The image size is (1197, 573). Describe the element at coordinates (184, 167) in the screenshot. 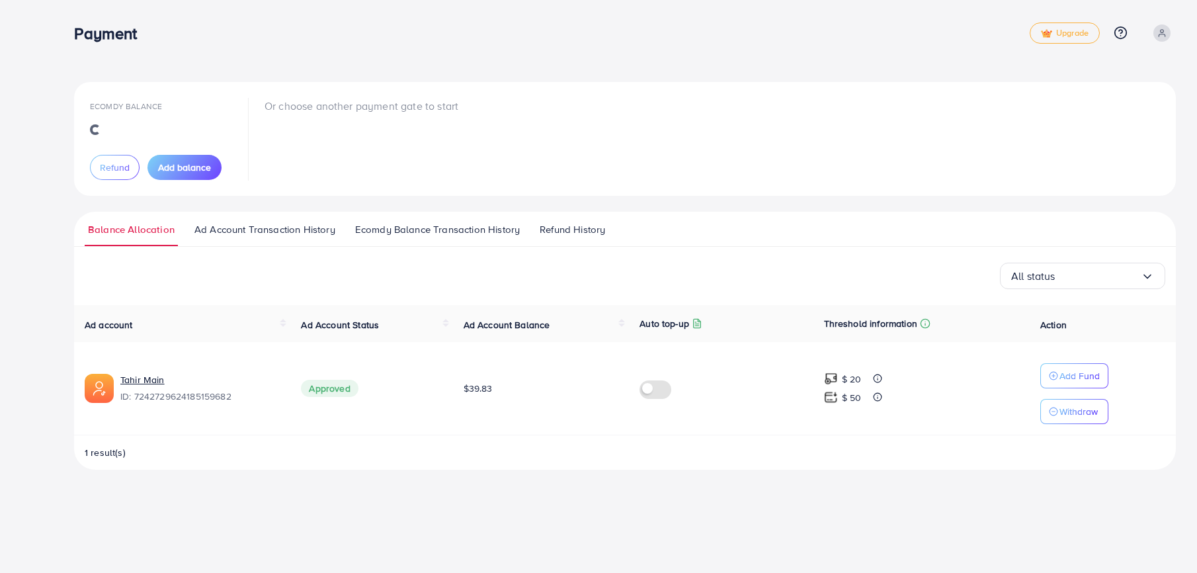

I see `button: Add balance` at that location.